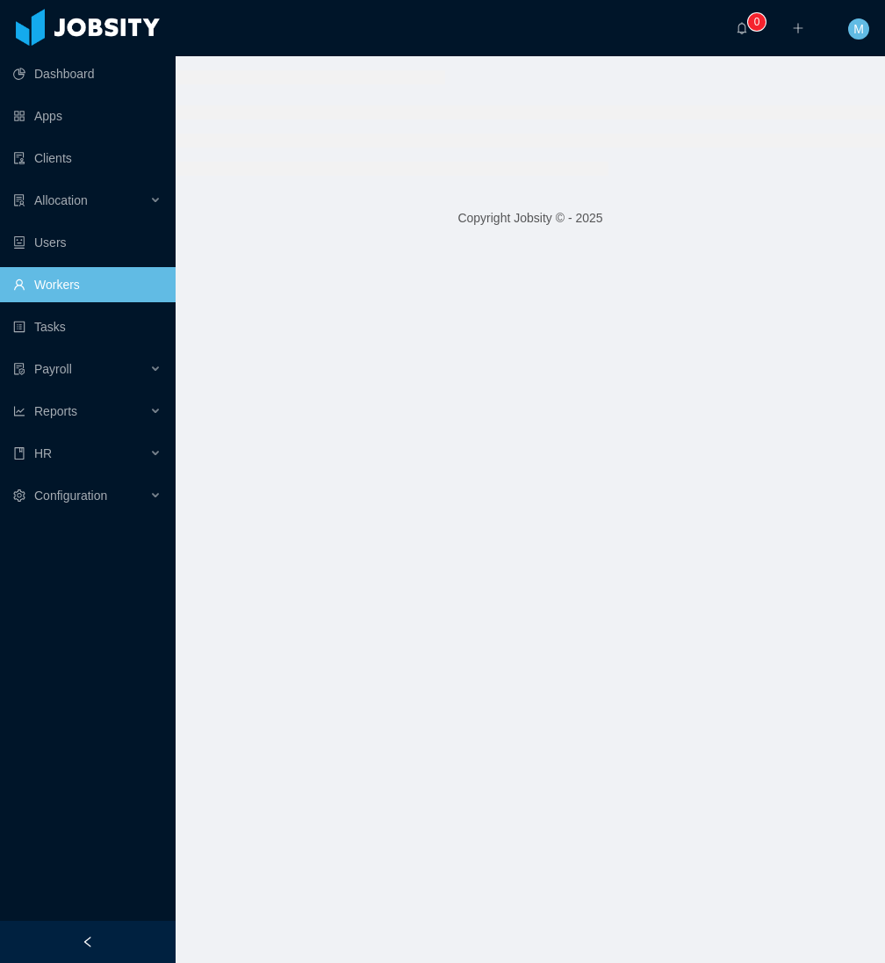 The image size is (885, 963). What do you see at coordinates (859, 29) in the screenshot?
I see `span: M` at bounding box center [859, 29].